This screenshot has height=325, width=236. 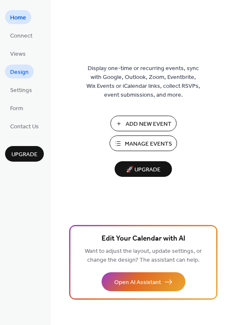 What do you see at coordinates (149, 124) in the screenshot?
I see `span: Add New Event` at bounding box center [149, 124].